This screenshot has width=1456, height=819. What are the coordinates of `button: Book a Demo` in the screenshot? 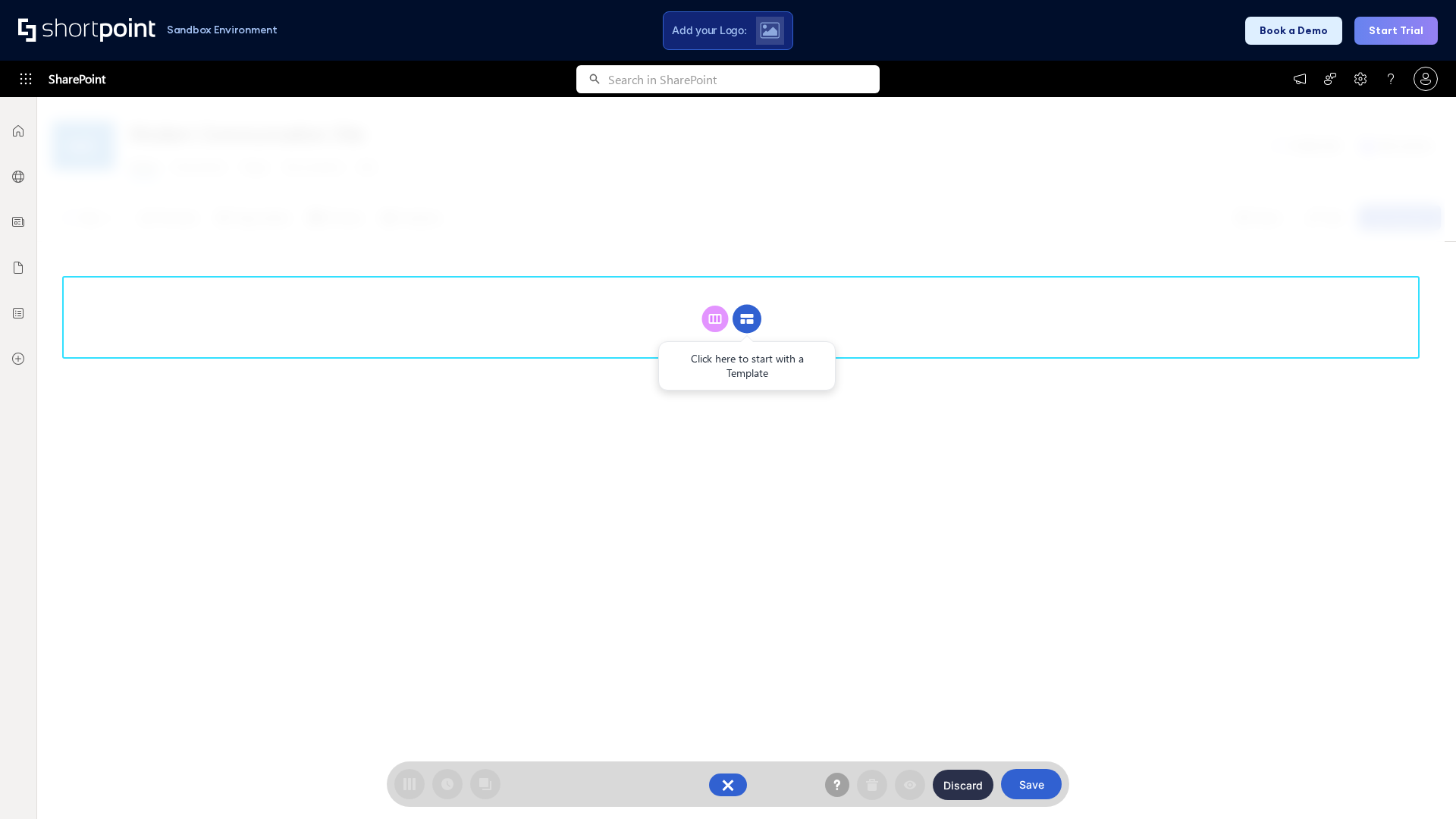 It's located at (1293, 31).